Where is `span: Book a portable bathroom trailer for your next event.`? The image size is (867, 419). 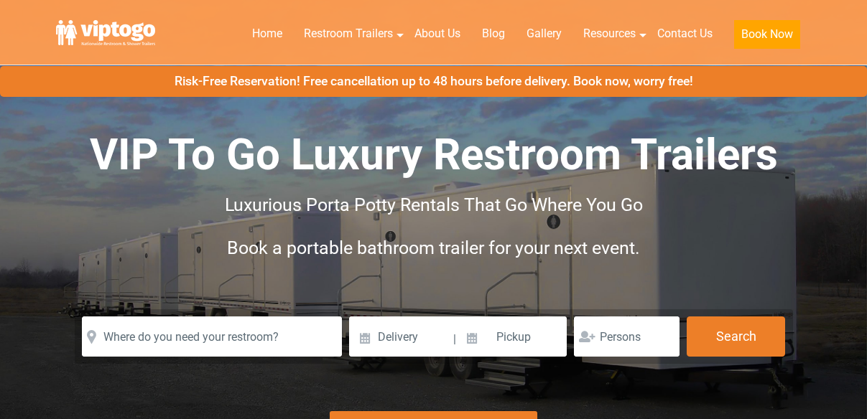
span: Book a portable bathroom trailer for your next event. is located at coordinates (433, 248).